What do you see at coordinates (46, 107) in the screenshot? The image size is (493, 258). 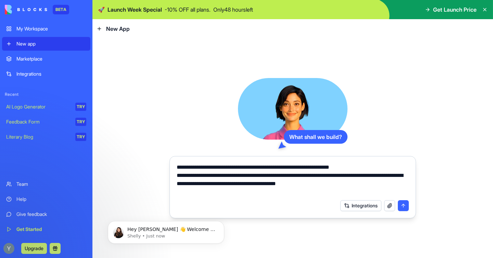 I see `a: AI Logo GeneratorTRY` at bounding box center [46, 107].